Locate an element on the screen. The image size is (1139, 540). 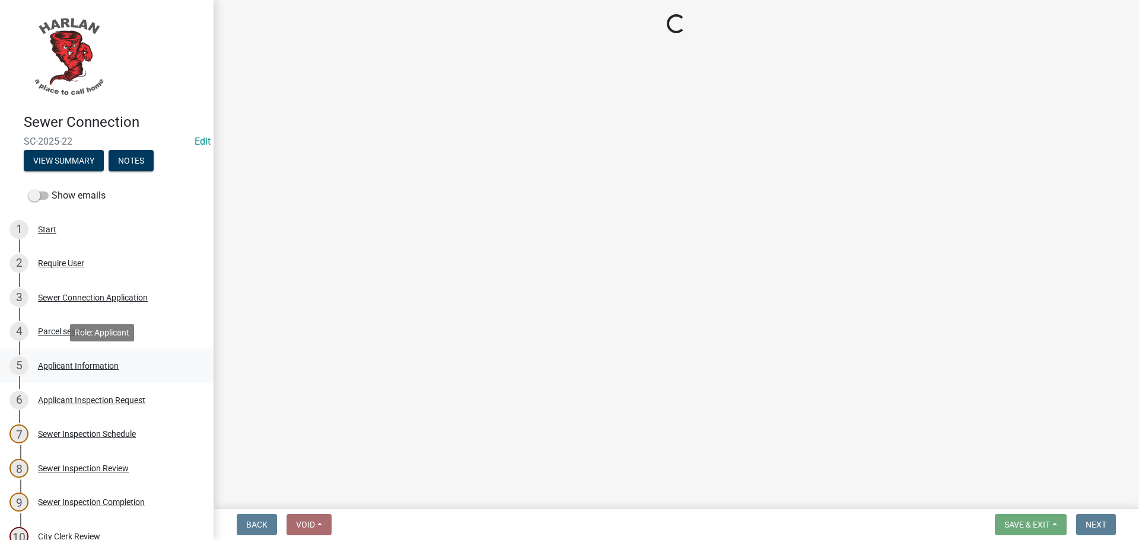
button: Notes is located at coordinates (131, 161).